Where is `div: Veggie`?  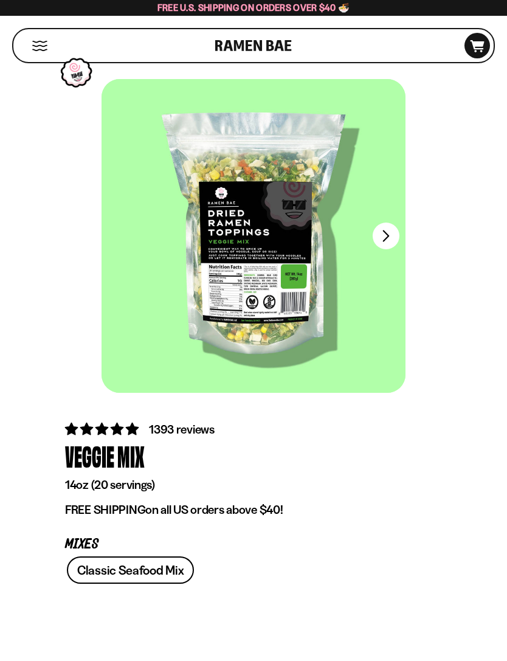 div: Veggie is located at coordinates (89, 456).